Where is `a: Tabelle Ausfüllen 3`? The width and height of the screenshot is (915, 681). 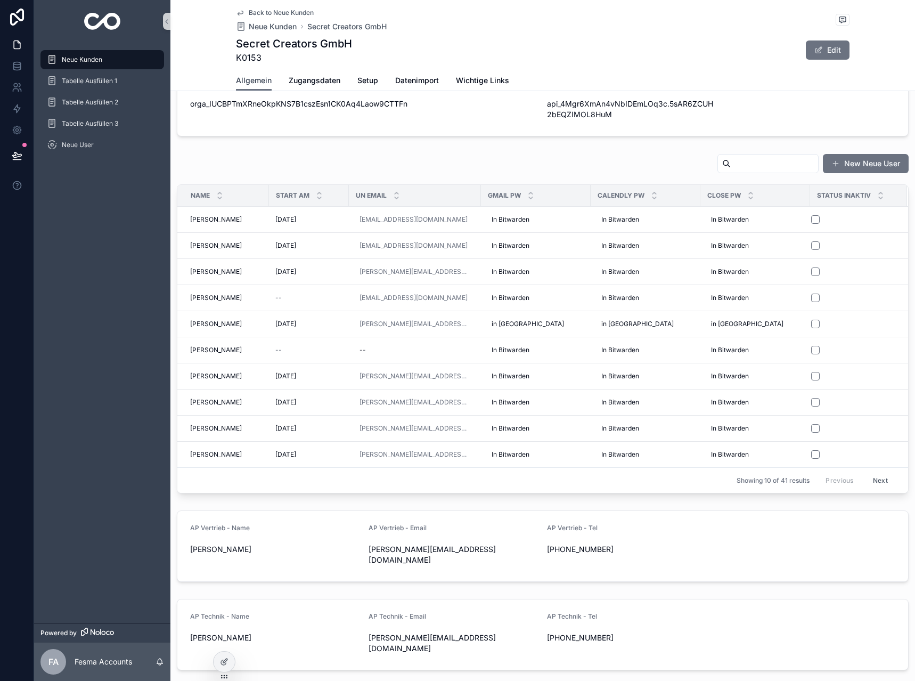
a: Tabelle Ausfüllen 3 is located at coordinates (102, 124).